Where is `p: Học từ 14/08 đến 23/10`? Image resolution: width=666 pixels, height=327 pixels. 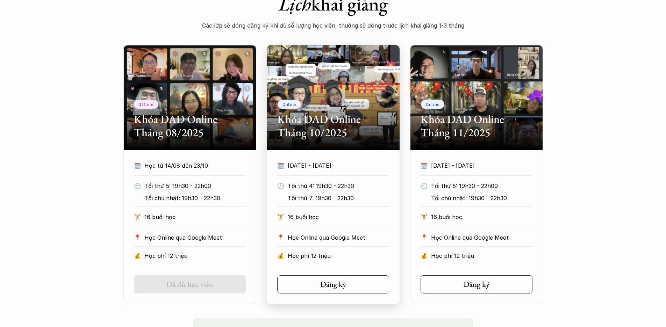
p: Học từ 14/08 đến 23/10 is located at coordinates (195, 166).